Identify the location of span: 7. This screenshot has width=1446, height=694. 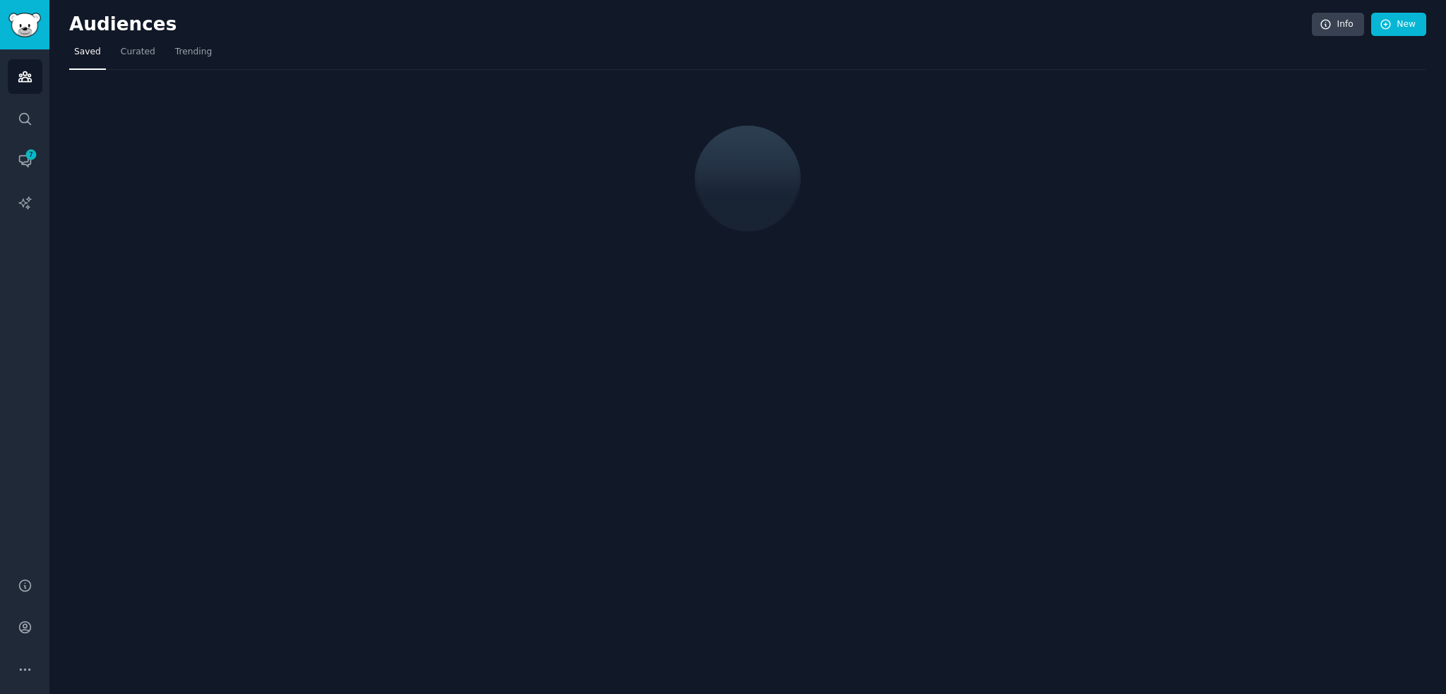
(31, 155).